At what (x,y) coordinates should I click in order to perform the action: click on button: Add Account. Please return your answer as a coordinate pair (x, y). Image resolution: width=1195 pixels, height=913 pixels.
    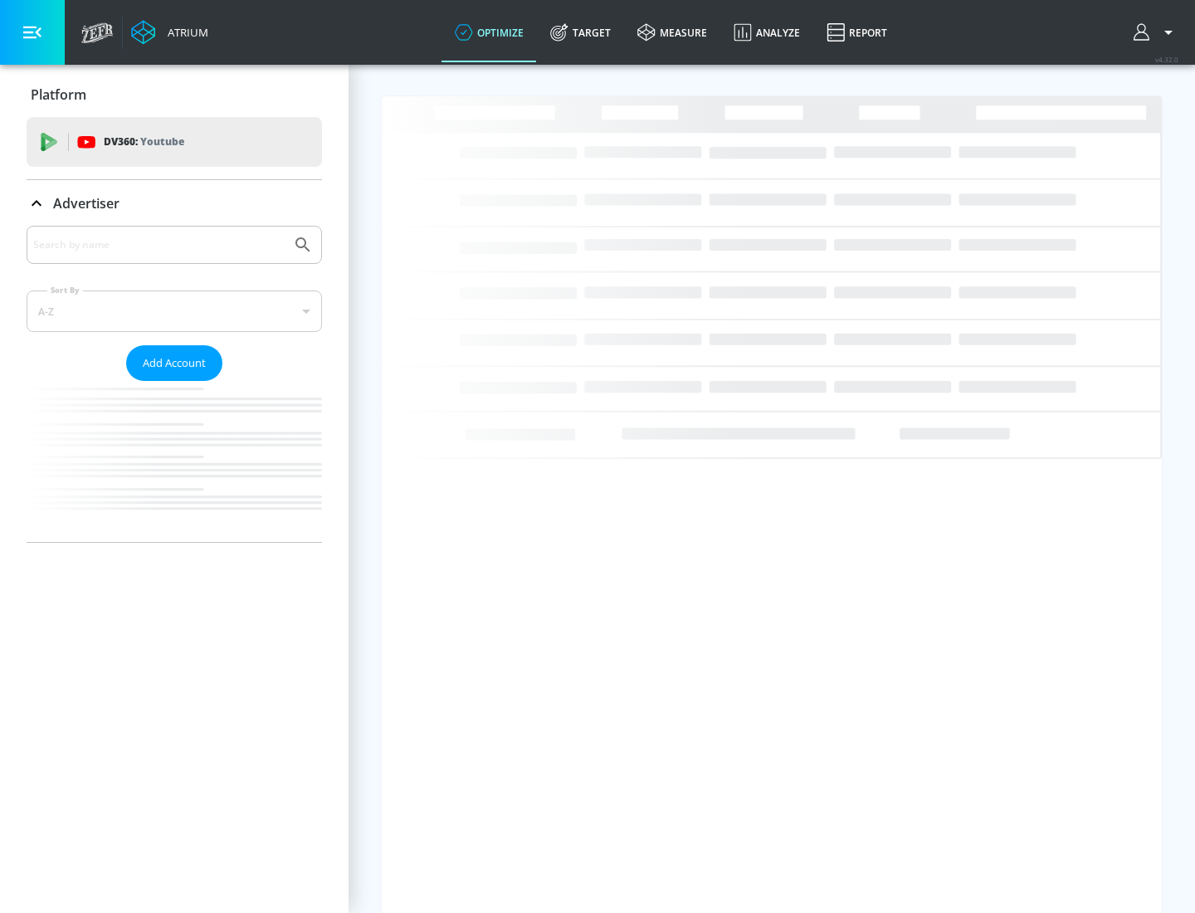
    Looking at the image, I should click on (174, 363).